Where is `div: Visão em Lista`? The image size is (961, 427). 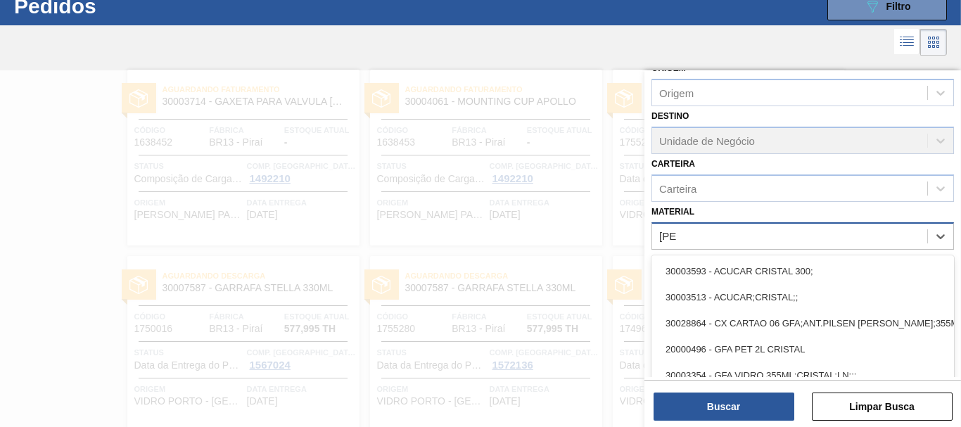 div: Visão em Lista is located at coordinates (907, 42).